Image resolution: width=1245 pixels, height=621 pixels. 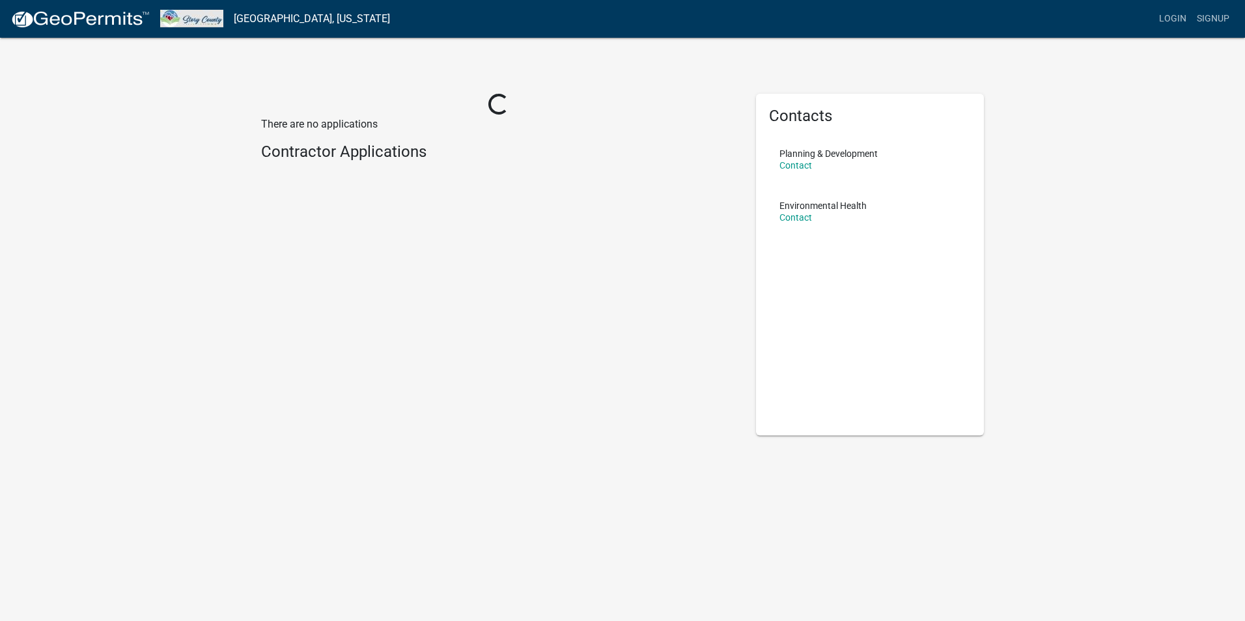 I want to click on a: Login, so click(x=1172, y=19).